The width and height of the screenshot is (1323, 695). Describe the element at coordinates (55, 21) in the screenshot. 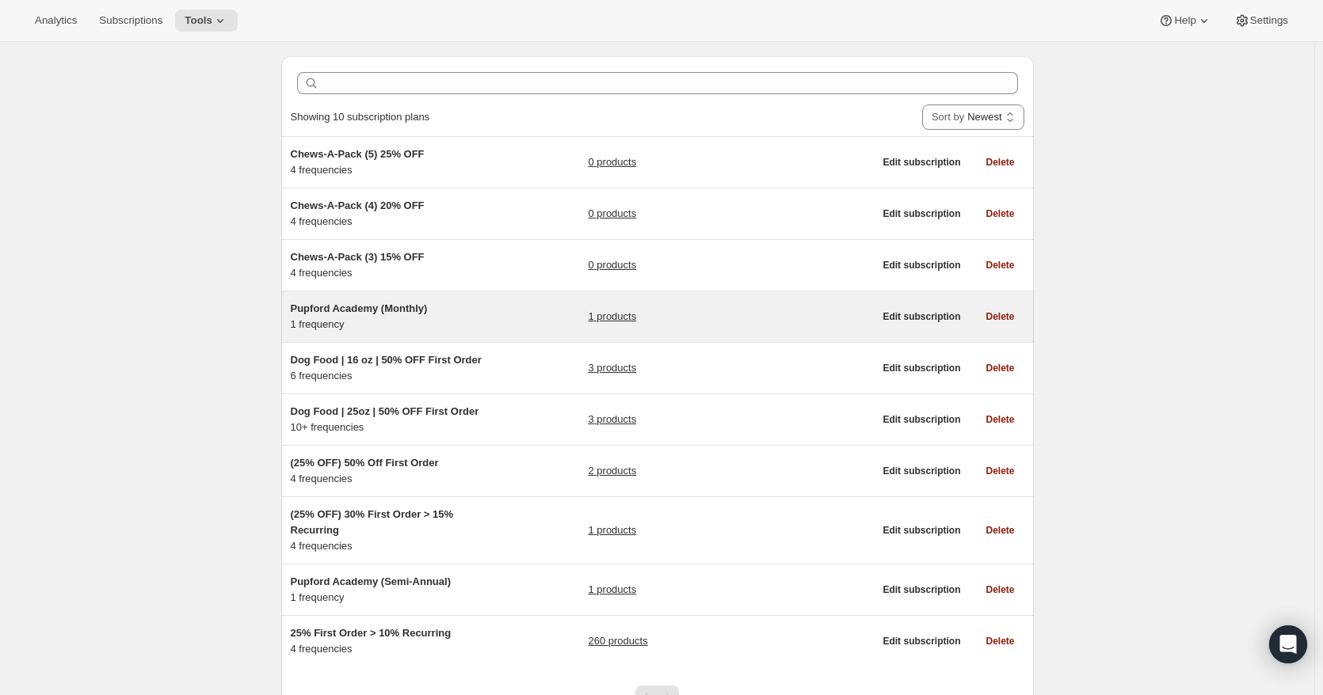

I see `span: Analytics` at that location.